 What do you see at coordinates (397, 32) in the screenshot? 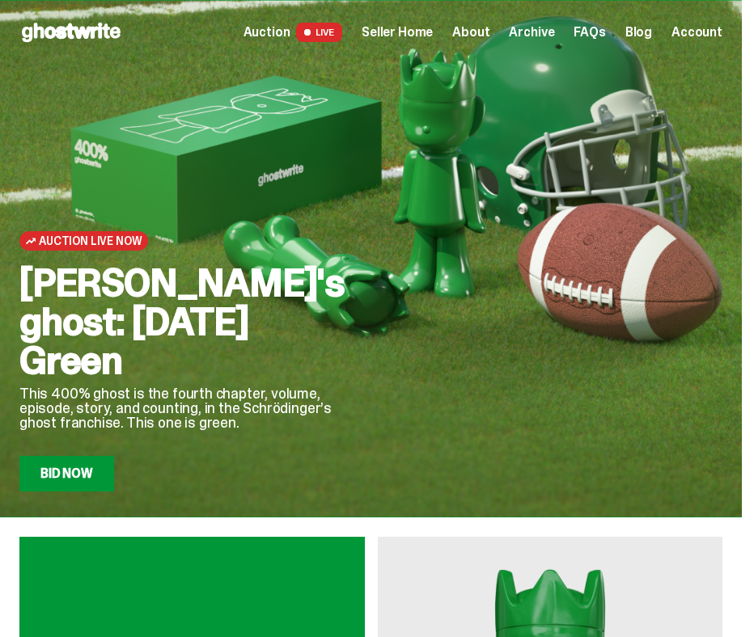
I see `a: Seller Home` at bounding box center [397, 32].